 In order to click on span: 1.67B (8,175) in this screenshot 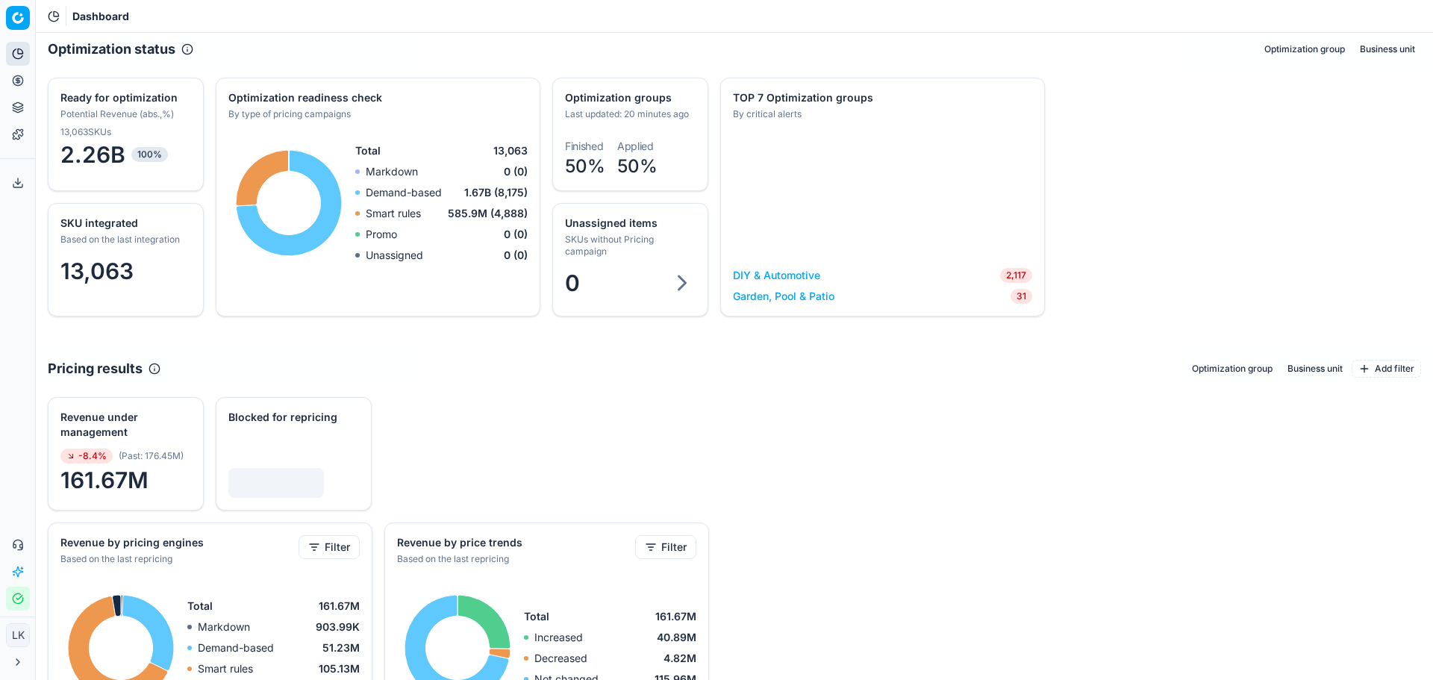, I will do `click(496, 193)`.